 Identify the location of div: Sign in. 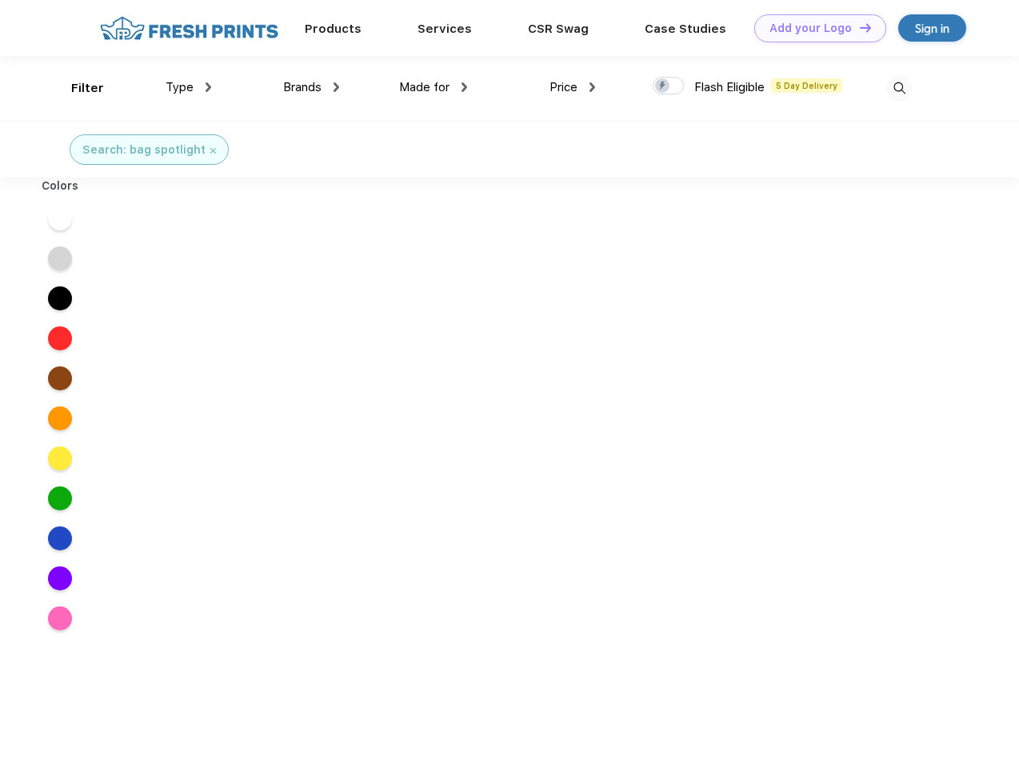
(931, 28).